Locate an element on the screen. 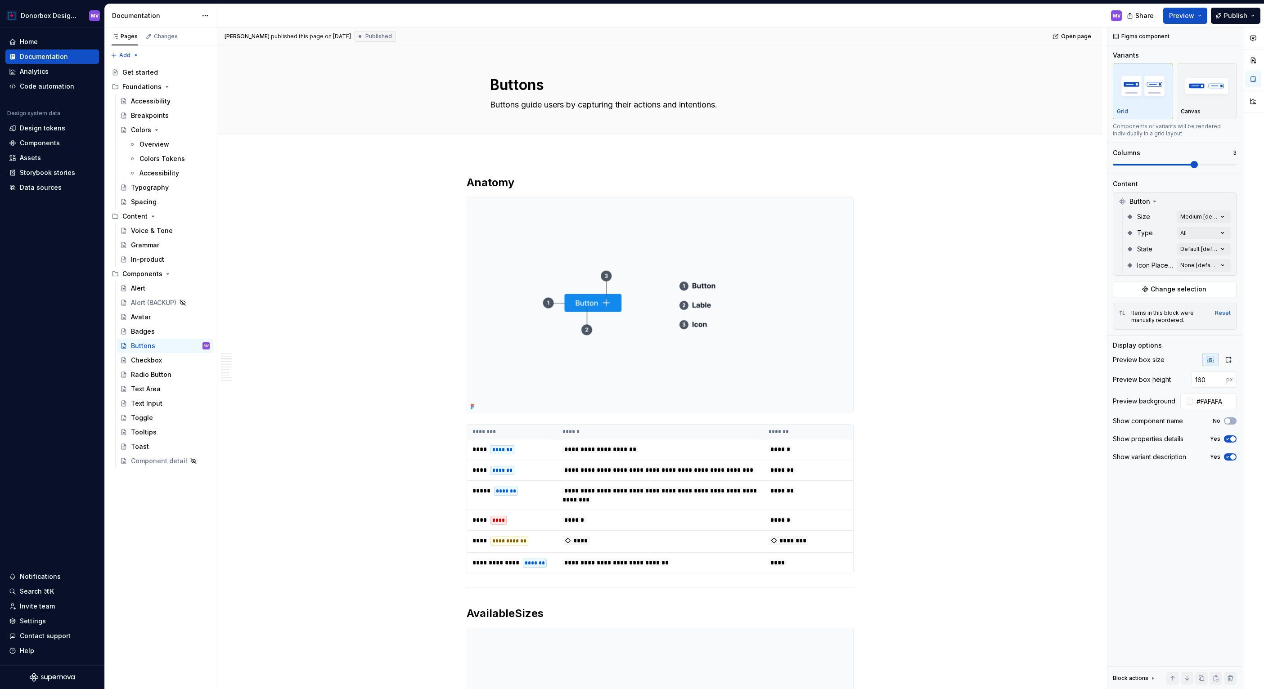  div: Components or variants will be rendered individually in a grid layout is located at coordinates (1174, 130).